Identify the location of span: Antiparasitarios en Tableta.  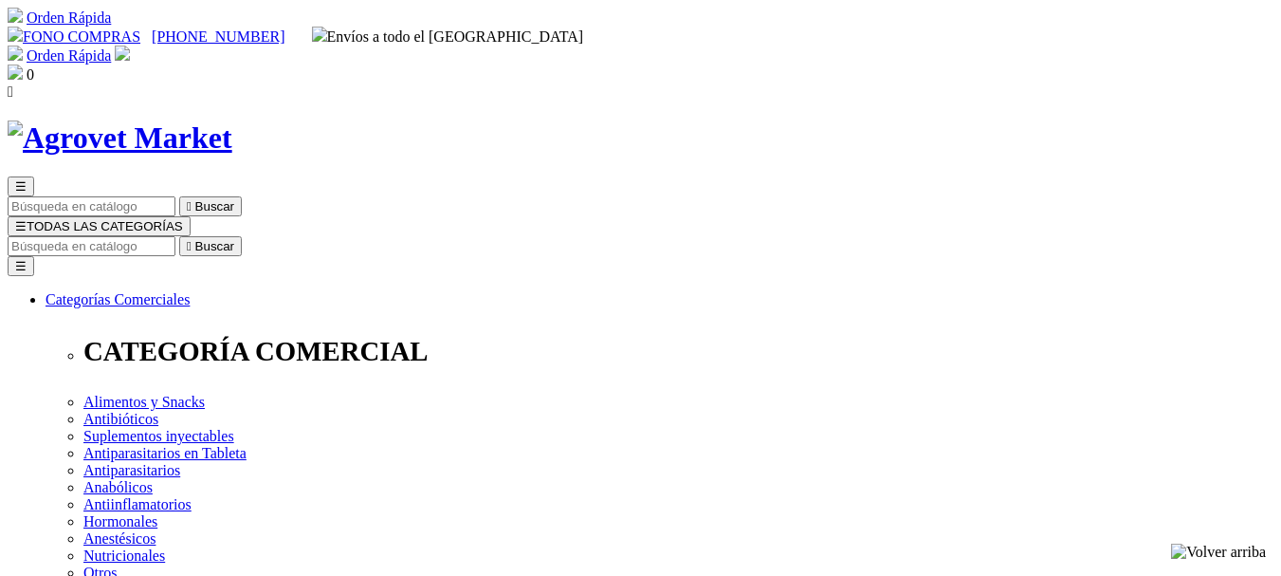
(165, 452).